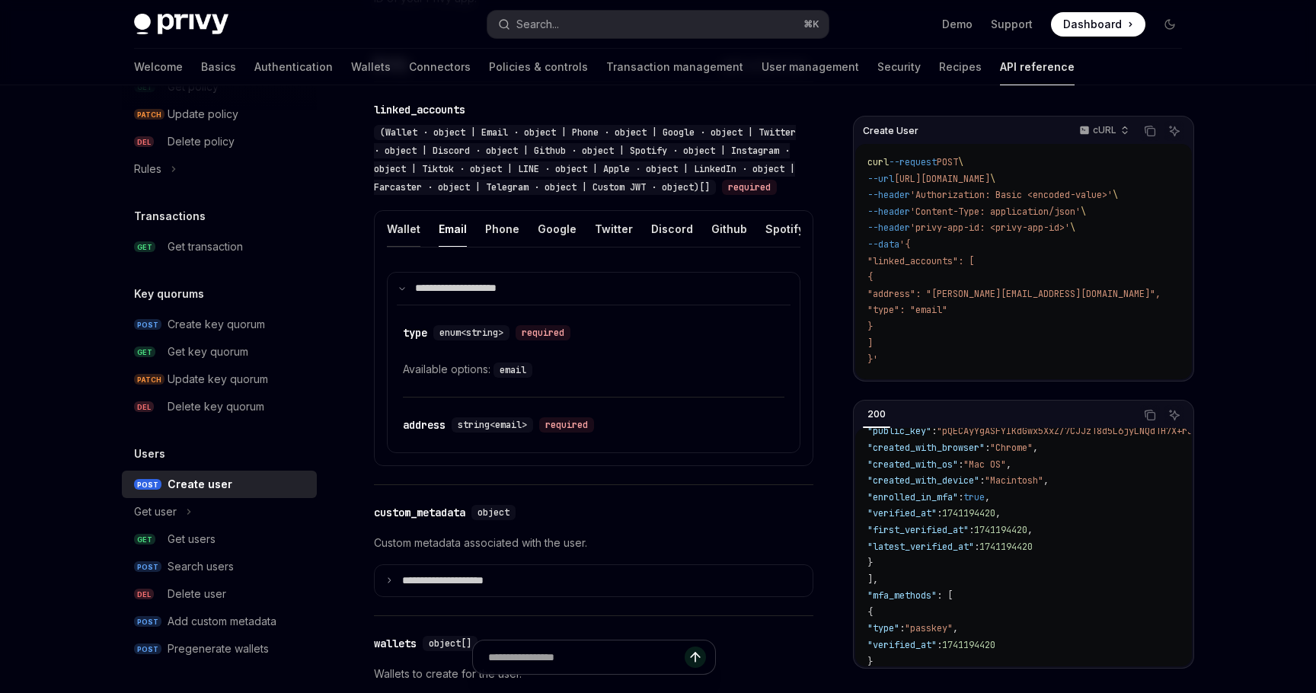  I want to click on div: Update key quorum, so click(218, 379).